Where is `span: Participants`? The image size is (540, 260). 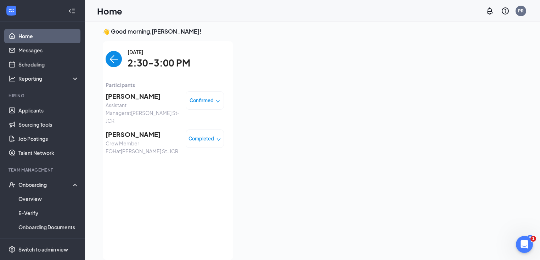 span: Participants is located at coordinates (165, 85).